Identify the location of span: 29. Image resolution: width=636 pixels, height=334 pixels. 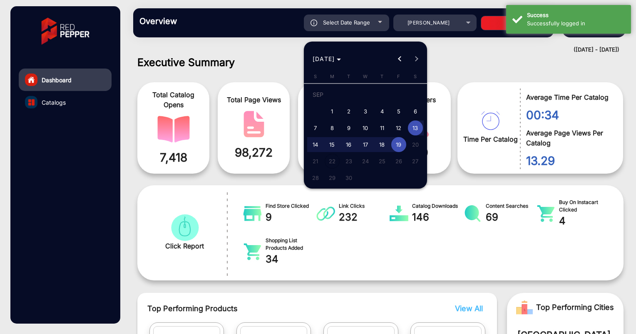
(332, 178).